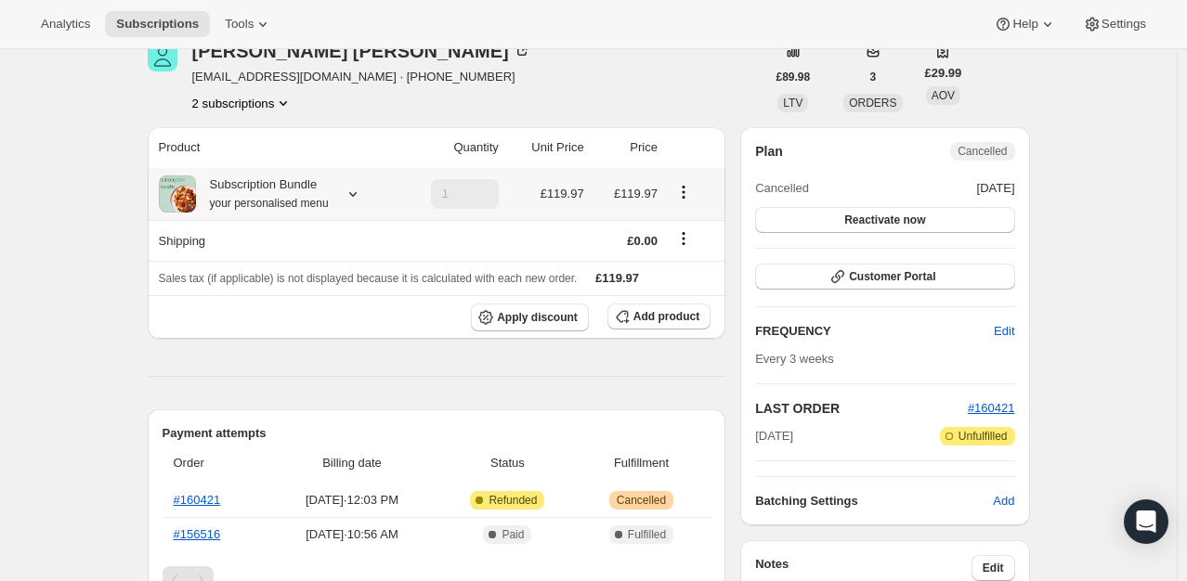  Describe the element at coordinates (547, 148) in the screenshot. I see `th: Unit Price` at that location.